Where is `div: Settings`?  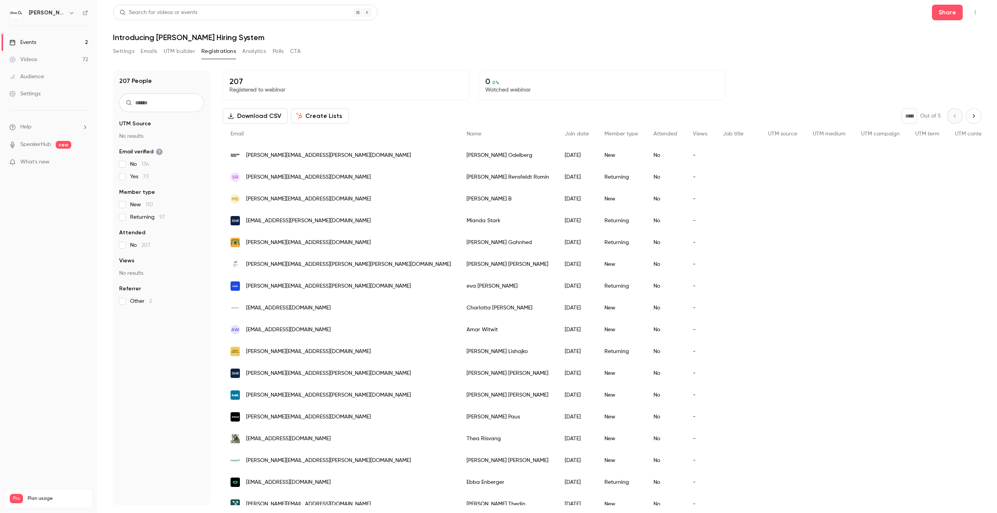
div: Settings is located at coordinates (25, 94).